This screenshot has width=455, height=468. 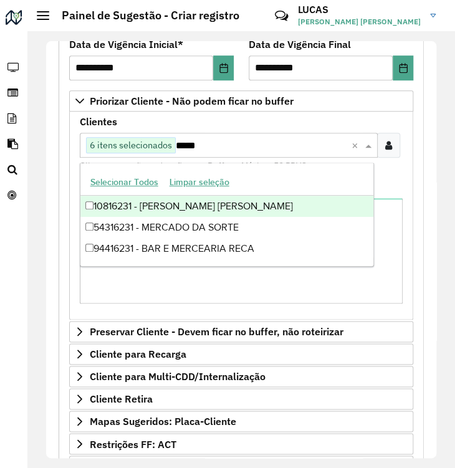 I want to click on span: Cliente para Multi-CDD/Internalização, so click(x=177, y=376).